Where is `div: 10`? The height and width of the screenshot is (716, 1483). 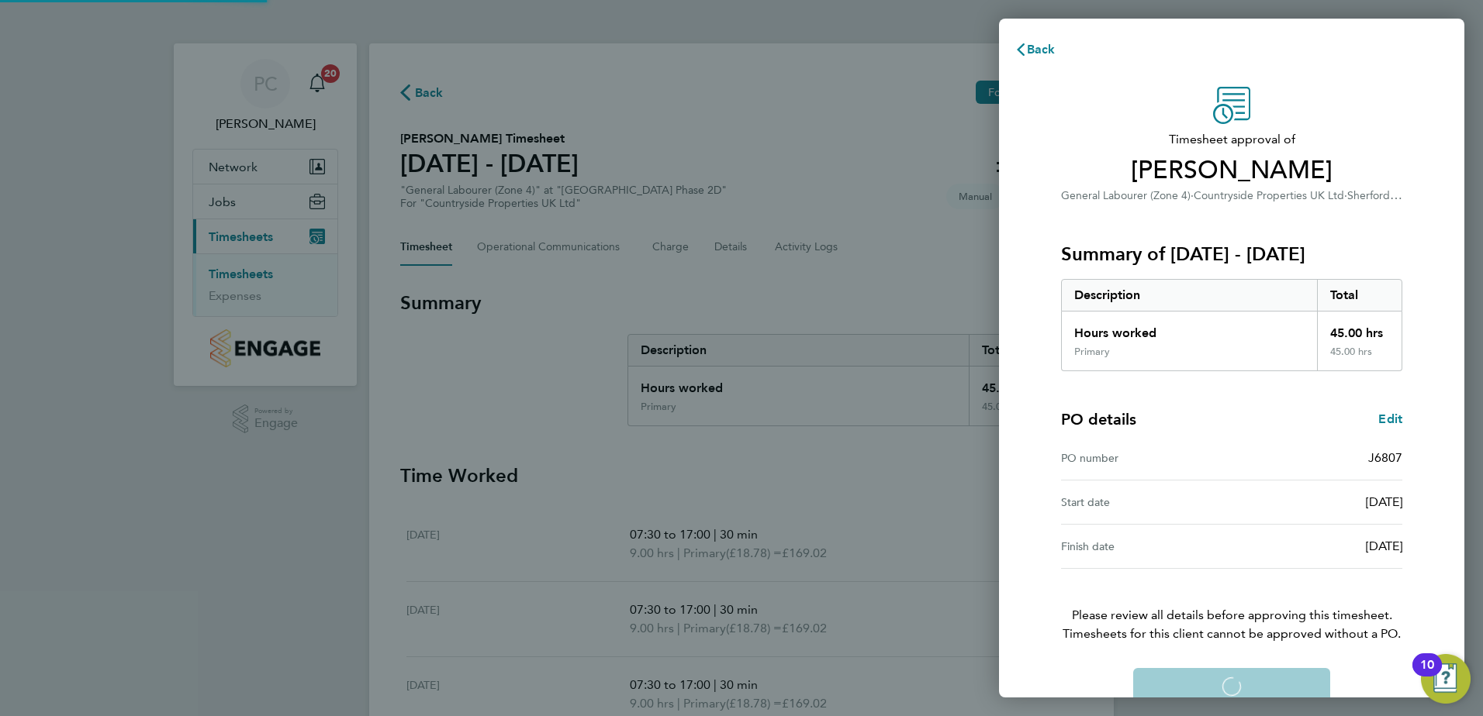 div: 10 is located at coordinates (1427, 675).